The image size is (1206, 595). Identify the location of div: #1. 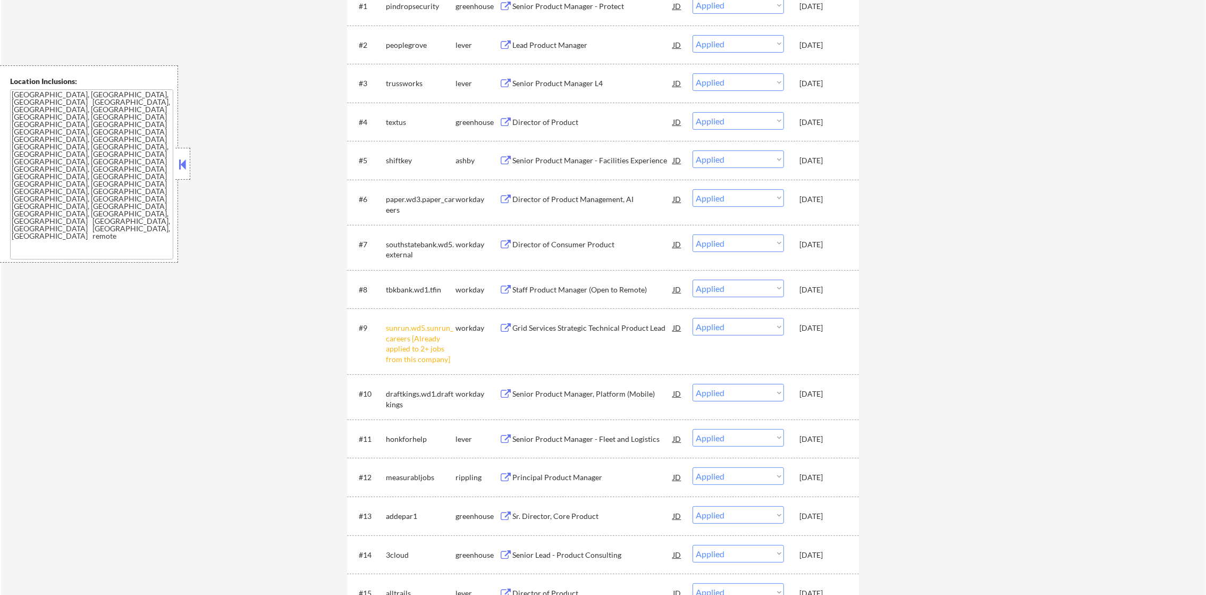
(368, 6).